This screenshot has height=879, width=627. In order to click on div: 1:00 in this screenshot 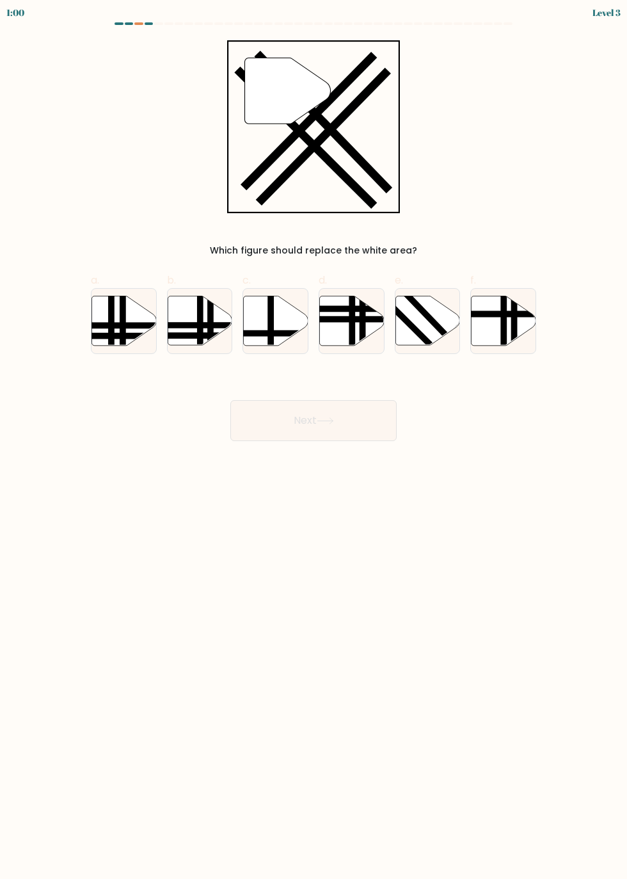, I will do `click(15, 12)`.